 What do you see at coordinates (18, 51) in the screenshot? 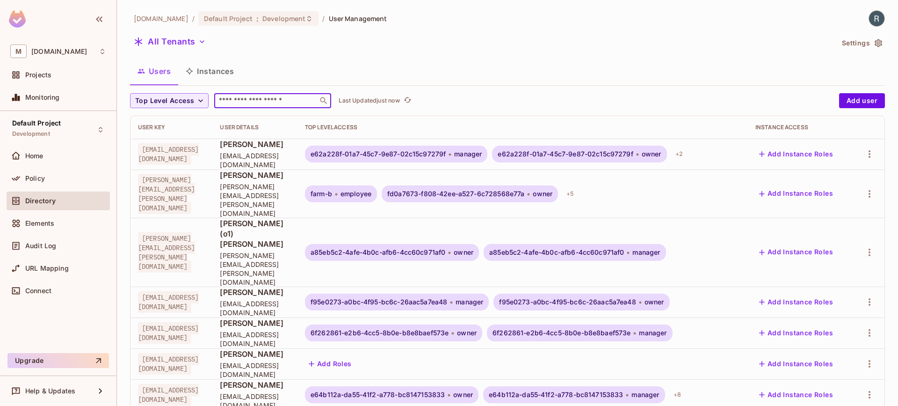
I see `span: M` at bounding box center [18, 51].